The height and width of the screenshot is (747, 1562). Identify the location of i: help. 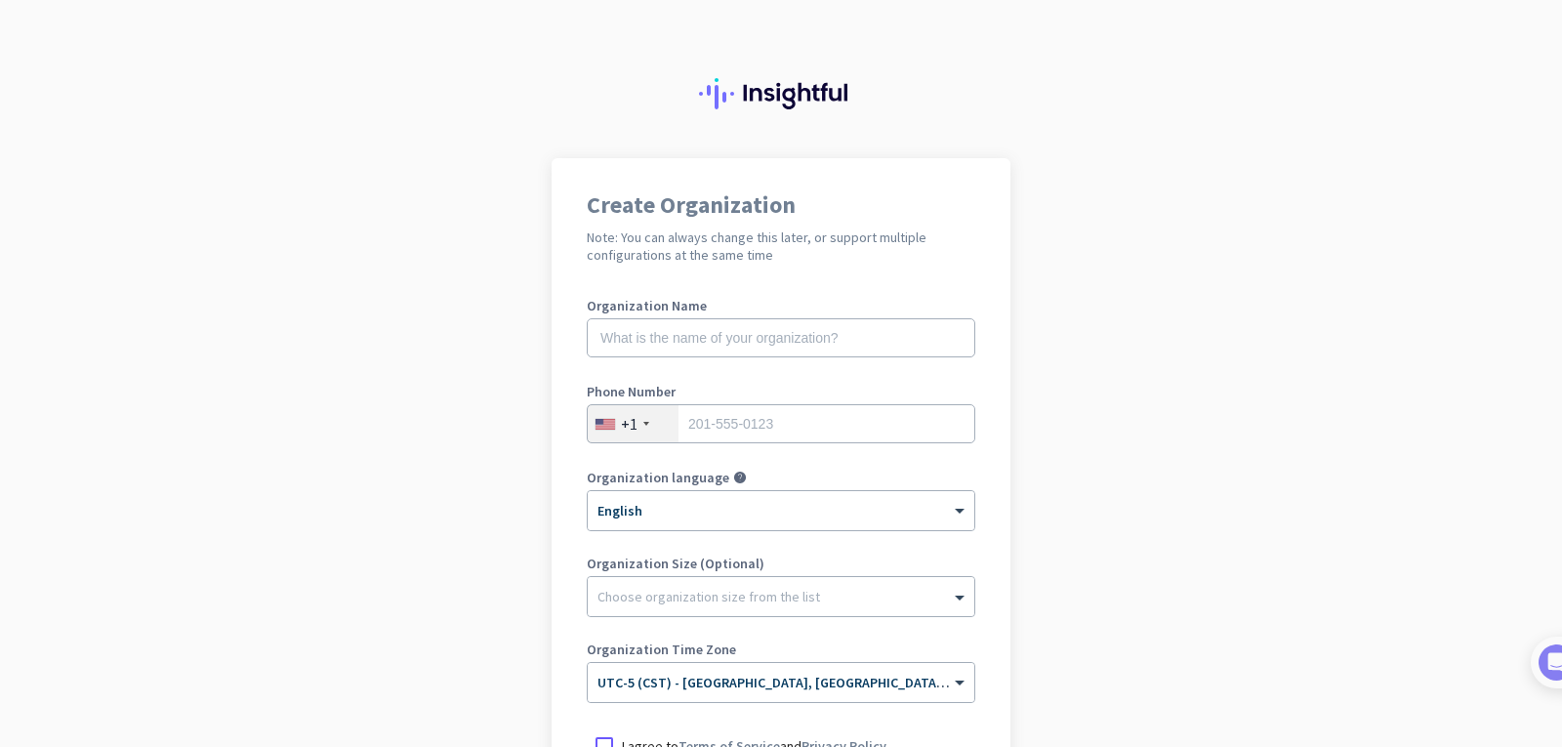
(740, 477).